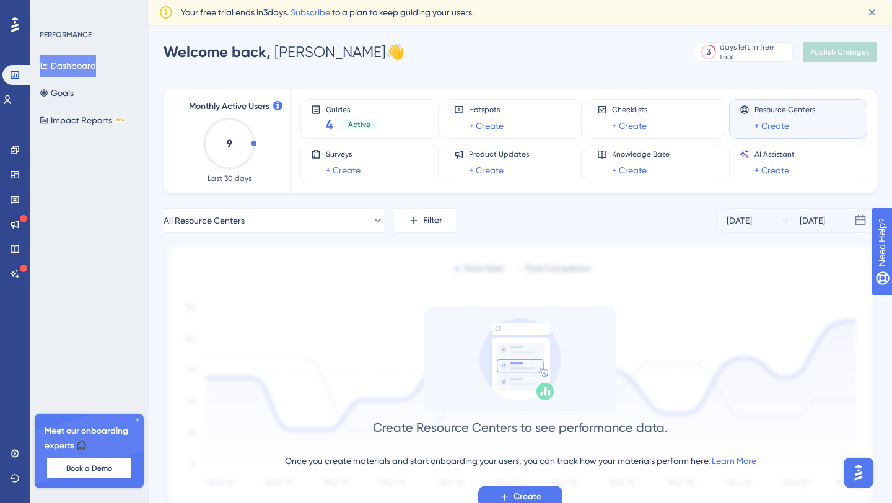 The height and width of the screenshot is (503, 892). I want to click on button: Dashboard, so click(67, 66).